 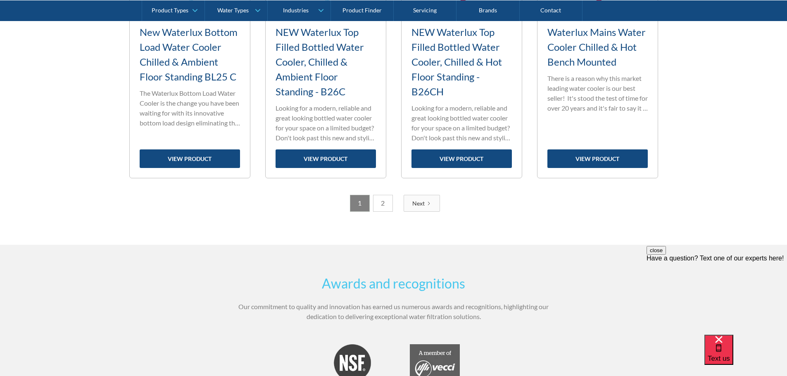 What do you see at coordinates (597, 93) in the screenshot?
I see `p: There is a reason why this market leading water cooler is our best seller! It's stood the test of...` at bounding box center [597, 93].